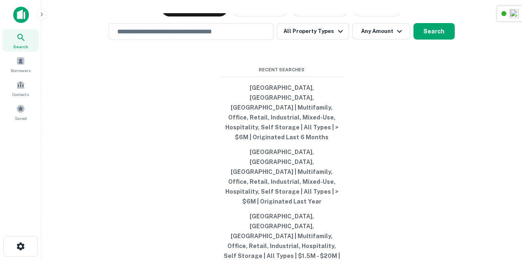 The width and height of the screenshot is (522, 260). Describe the element at coordinates (21, 95) in the screenshot. I see `span: Contacts` at that location.